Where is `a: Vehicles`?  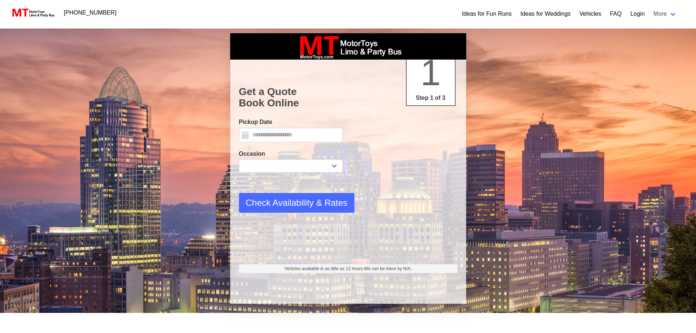
a: Vehicles is located at coordinates (590, 14).